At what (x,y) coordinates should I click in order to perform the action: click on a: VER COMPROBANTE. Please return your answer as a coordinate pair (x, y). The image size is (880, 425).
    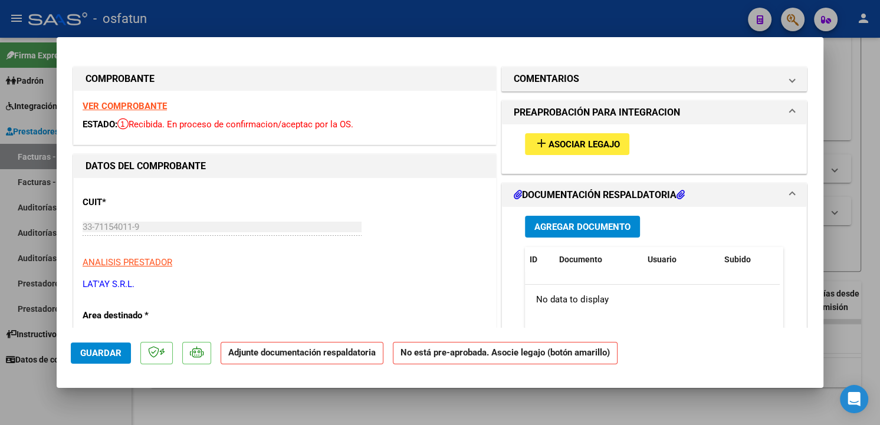
    Looking at the image, I should click on (124, 106).